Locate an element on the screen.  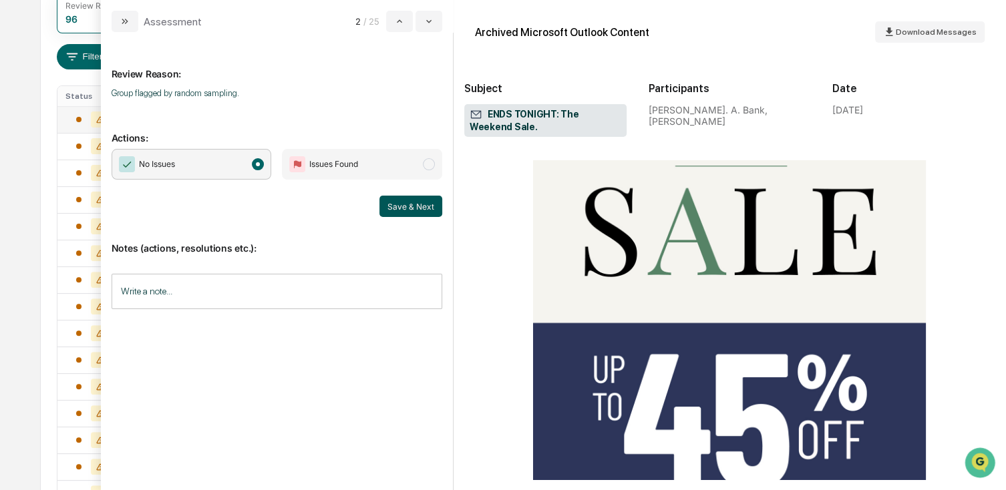
button: Filters is located at coordinates (85, 57).